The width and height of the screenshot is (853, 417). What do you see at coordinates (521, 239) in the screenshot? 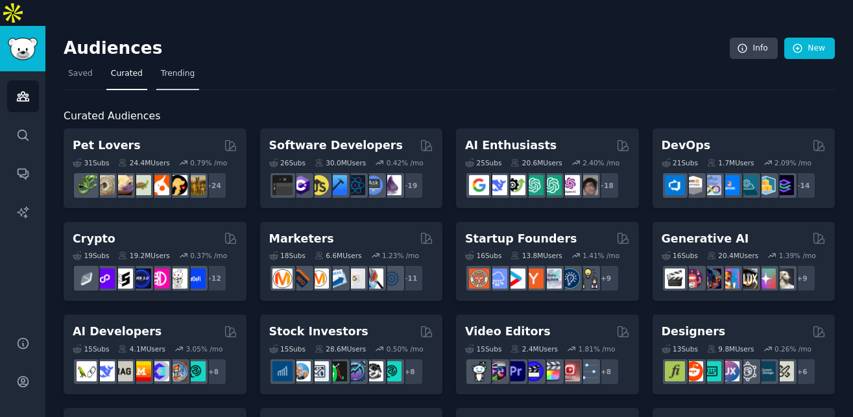
I see `h2: Startup Founders` at bounding box center [521, 239].